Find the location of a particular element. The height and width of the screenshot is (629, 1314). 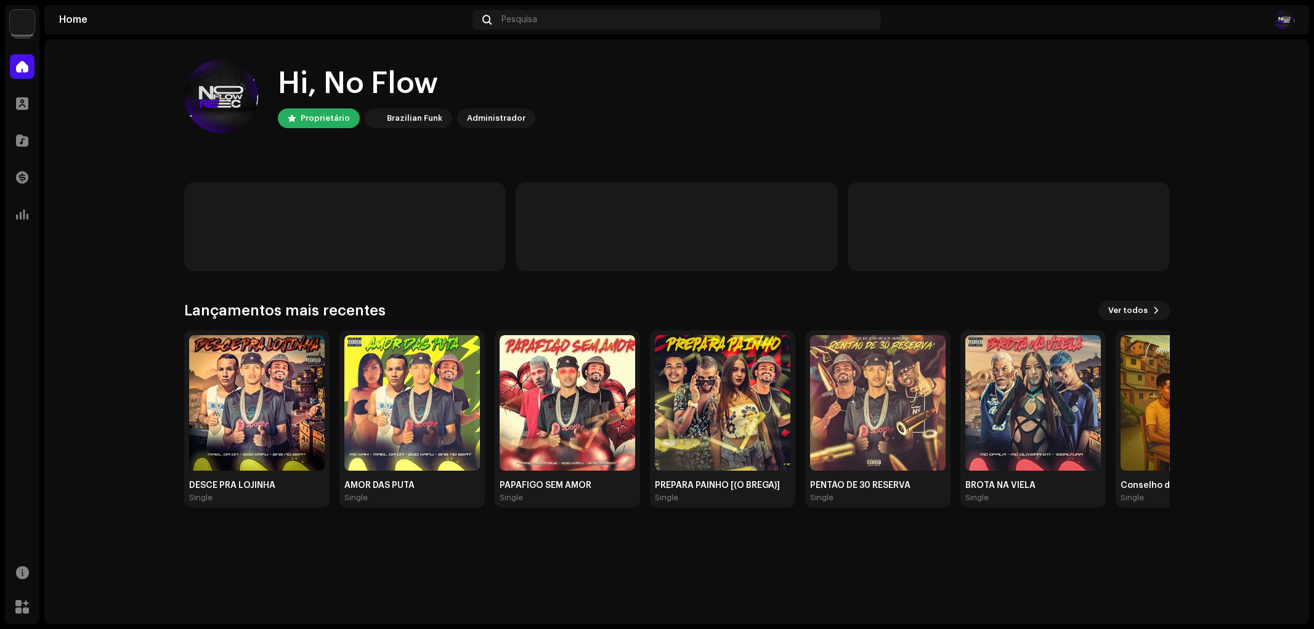

div: Conselho de Vó is located at coordinates (1188, 485).